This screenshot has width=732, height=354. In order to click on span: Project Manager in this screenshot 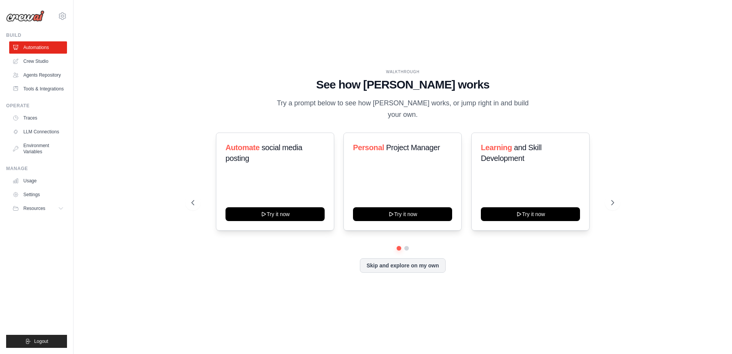, I will do `click(413, 147)`.